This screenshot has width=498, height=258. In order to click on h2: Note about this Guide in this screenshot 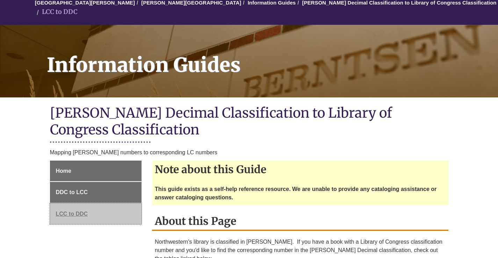, I will do `click(300, 170)`.